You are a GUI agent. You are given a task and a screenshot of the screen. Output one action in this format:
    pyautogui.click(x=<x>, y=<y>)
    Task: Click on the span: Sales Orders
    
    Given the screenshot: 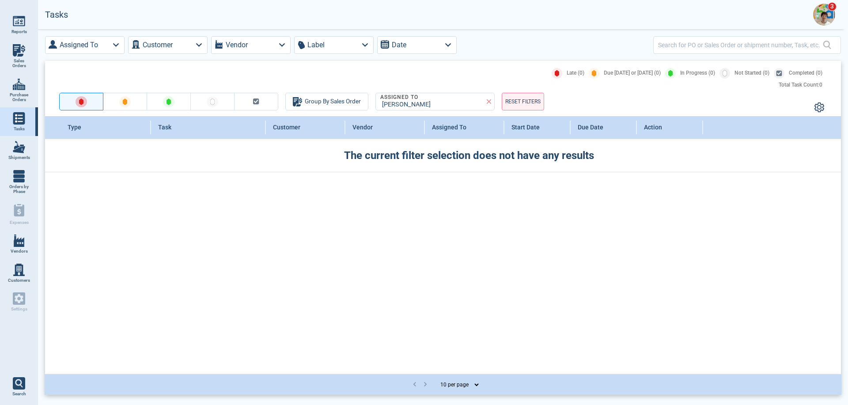 What is the action you would take?
    pyautogui.click(x=19, y=63)
    